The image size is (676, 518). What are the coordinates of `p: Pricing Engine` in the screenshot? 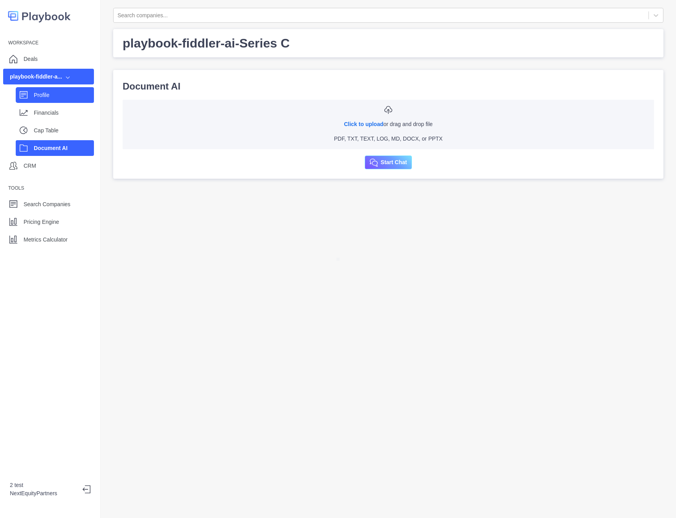 It's located at (41, 222).